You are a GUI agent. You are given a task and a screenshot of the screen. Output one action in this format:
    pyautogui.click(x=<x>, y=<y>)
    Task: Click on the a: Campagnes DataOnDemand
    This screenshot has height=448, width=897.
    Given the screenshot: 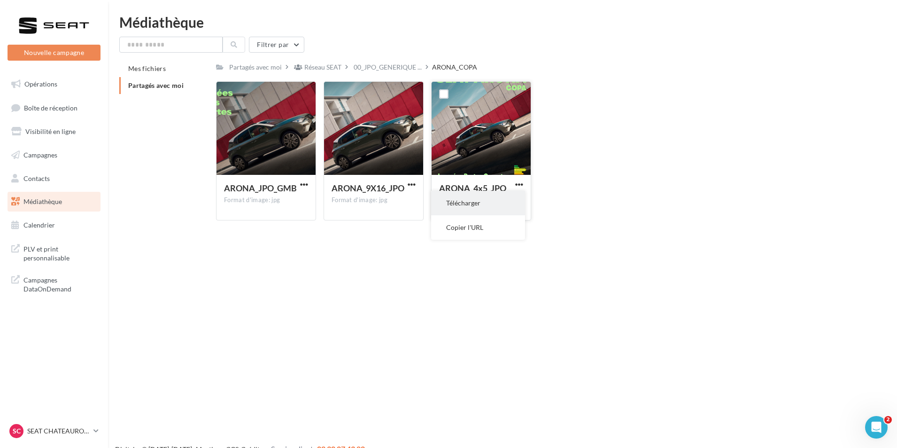 What is the action you would take?
    pyautogui.click(x=54, y=283)
    